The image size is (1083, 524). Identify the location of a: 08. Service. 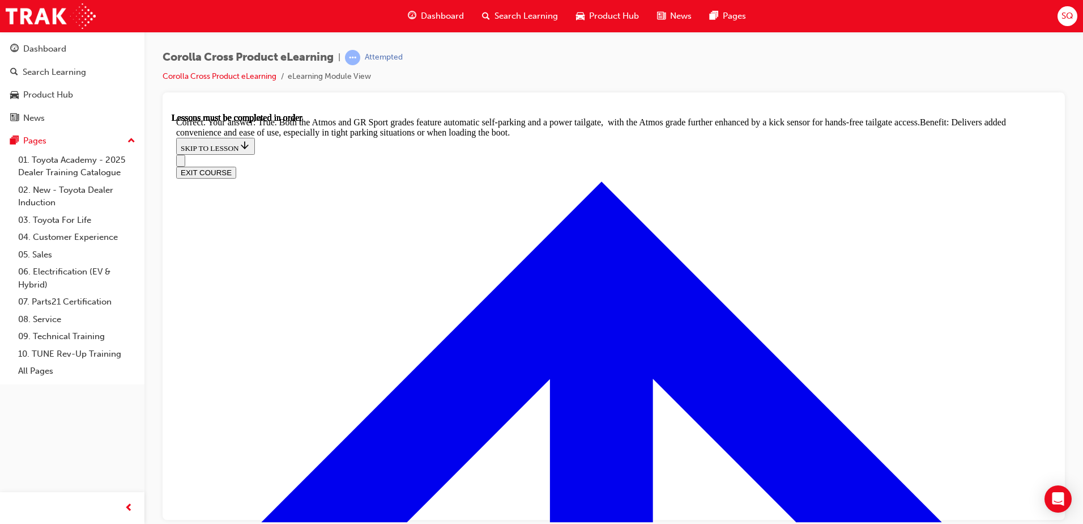
(76, 319).